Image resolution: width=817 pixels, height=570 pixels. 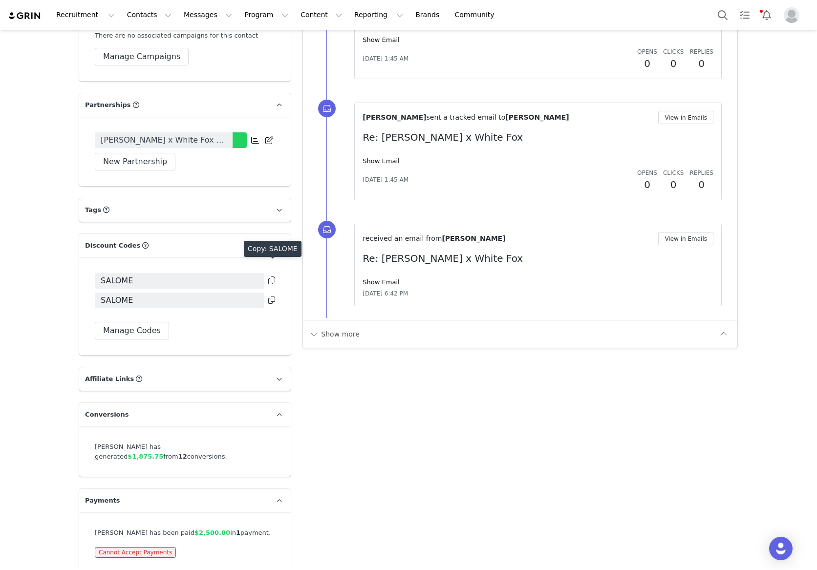 I want to click on div: Open Intercom Messenger, so click(x=781, y=549).